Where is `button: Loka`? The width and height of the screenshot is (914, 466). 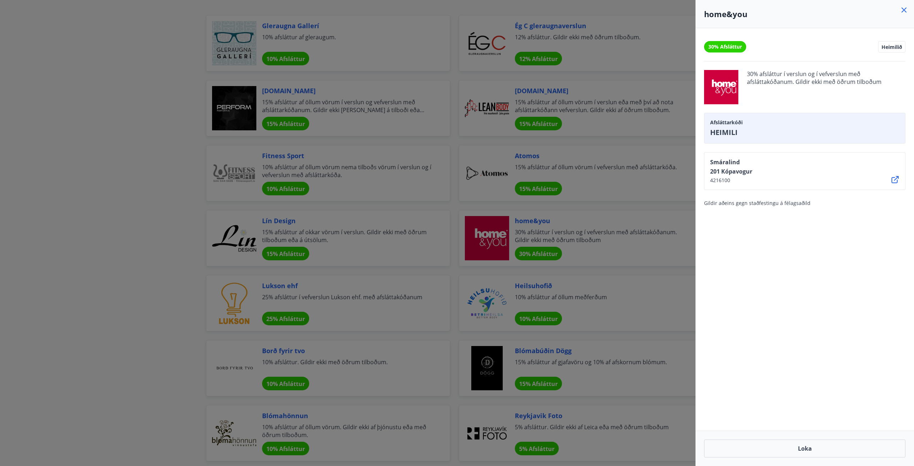
button: Loka is located at coordinates (804, 448).